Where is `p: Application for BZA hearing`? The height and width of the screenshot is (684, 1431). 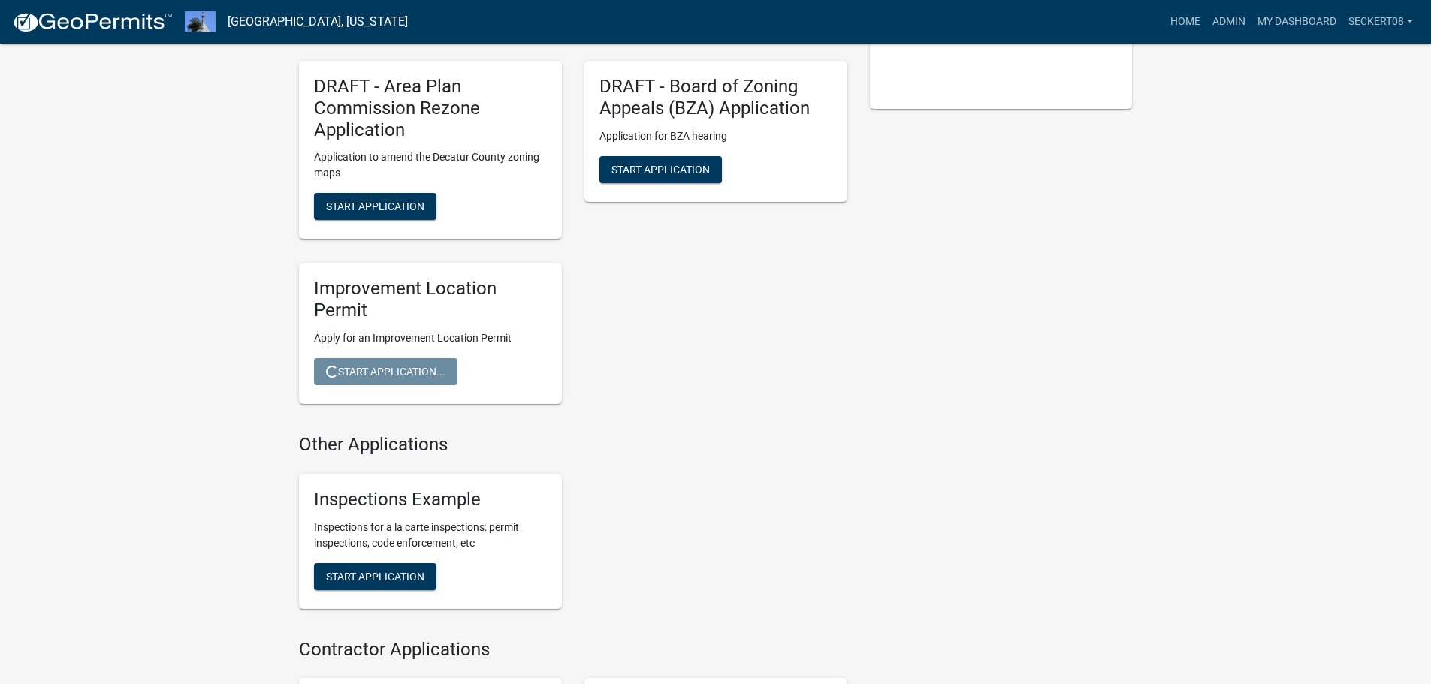
p: Application for BZA hearing is located at coordinates (716, 136).